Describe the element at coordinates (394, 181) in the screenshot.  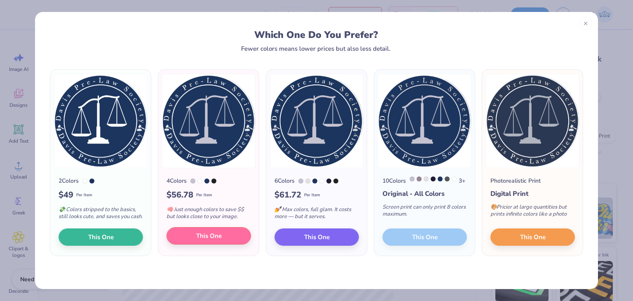
I see `div: 10 Colors` at that location.